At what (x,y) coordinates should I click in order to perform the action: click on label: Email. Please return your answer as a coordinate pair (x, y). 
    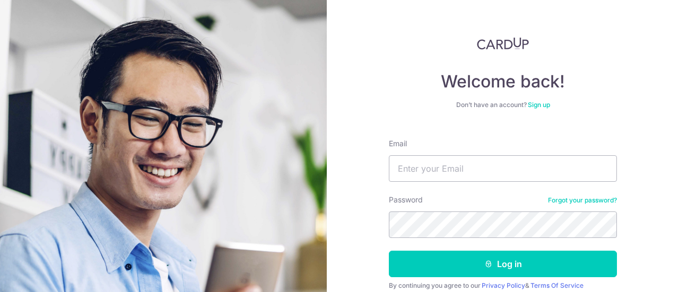
    Looking at the image, I should click on (398, 144).